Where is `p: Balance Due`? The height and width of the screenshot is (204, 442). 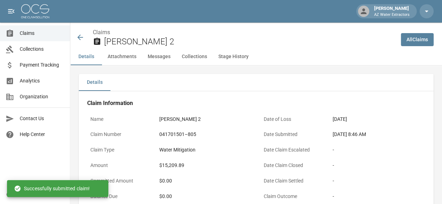
p: Balance Due is located at coordinates (119, 196).